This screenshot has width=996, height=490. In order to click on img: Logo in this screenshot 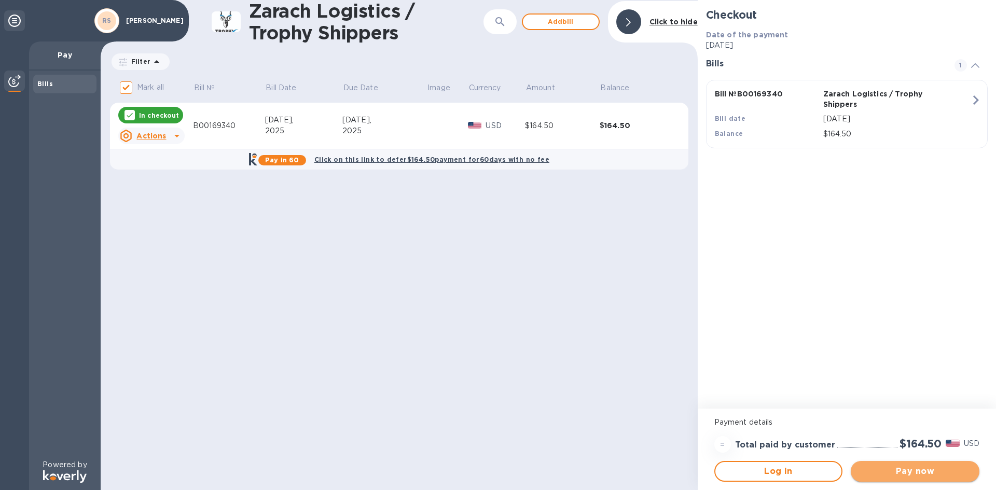, I will do `click(65, 477)`.